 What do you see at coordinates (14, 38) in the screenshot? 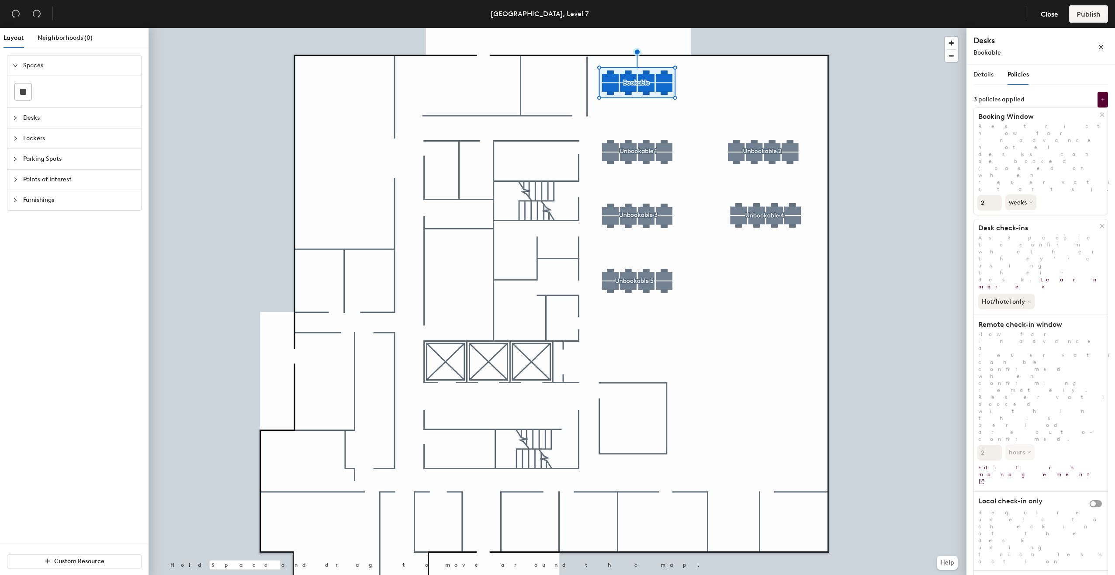
I see `span: Layout` at bounding box center [14, 38].